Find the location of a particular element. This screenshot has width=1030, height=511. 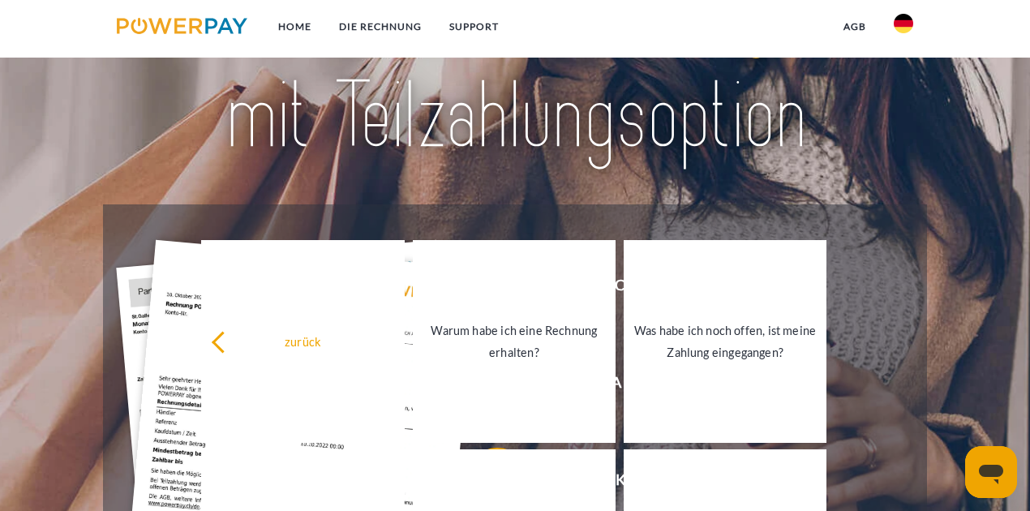

img: logo-powerpay.svg is located at coordinates (182, 26).